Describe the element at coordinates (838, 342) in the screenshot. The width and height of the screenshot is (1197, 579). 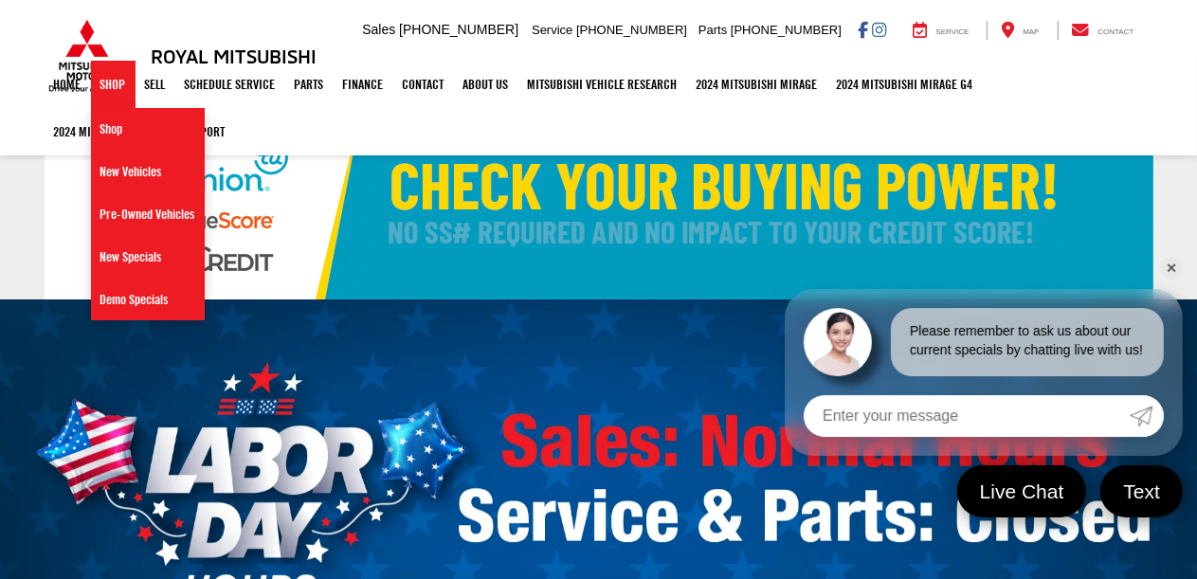
I see `img: Agent profile photo` at that location.